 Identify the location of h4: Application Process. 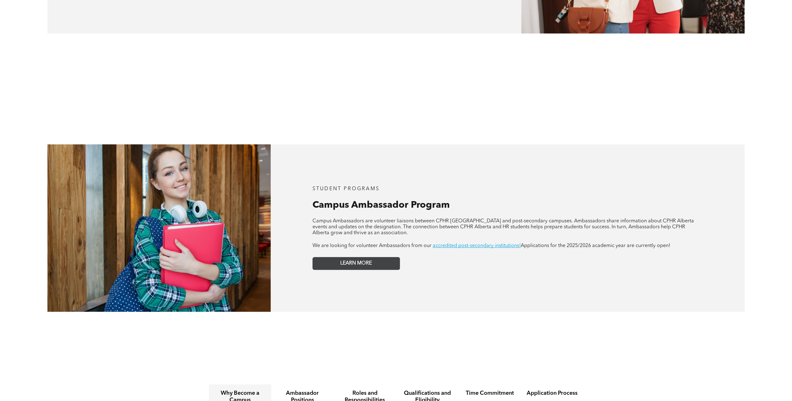
(552, 393).